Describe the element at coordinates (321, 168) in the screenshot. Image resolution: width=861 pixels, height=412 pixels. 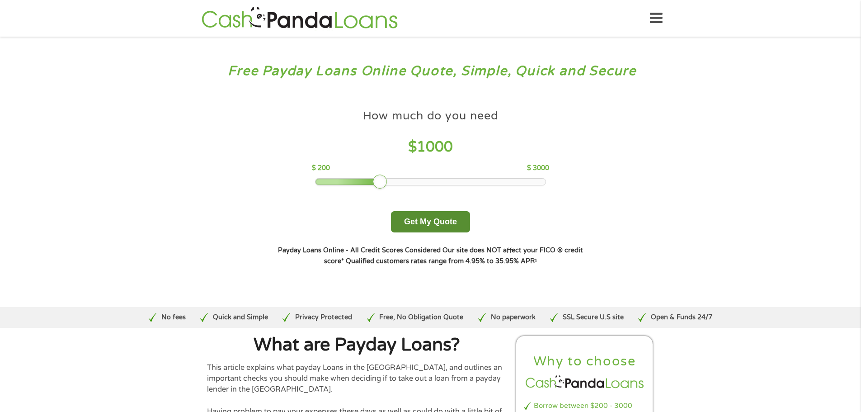
I see `p: $ 200` at that location.